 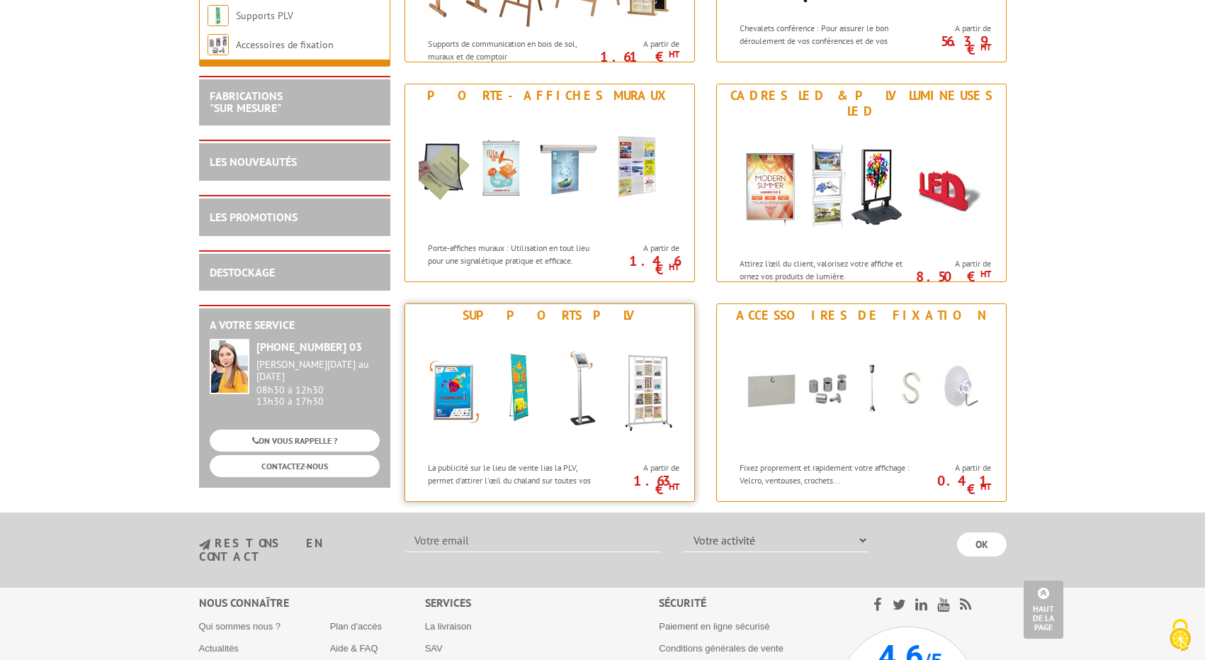 I want to click on p: Porte-affiches muraux : Utilisation en tout lieu pour une signalétique pratique et efficace., so click(x=516, y=254).